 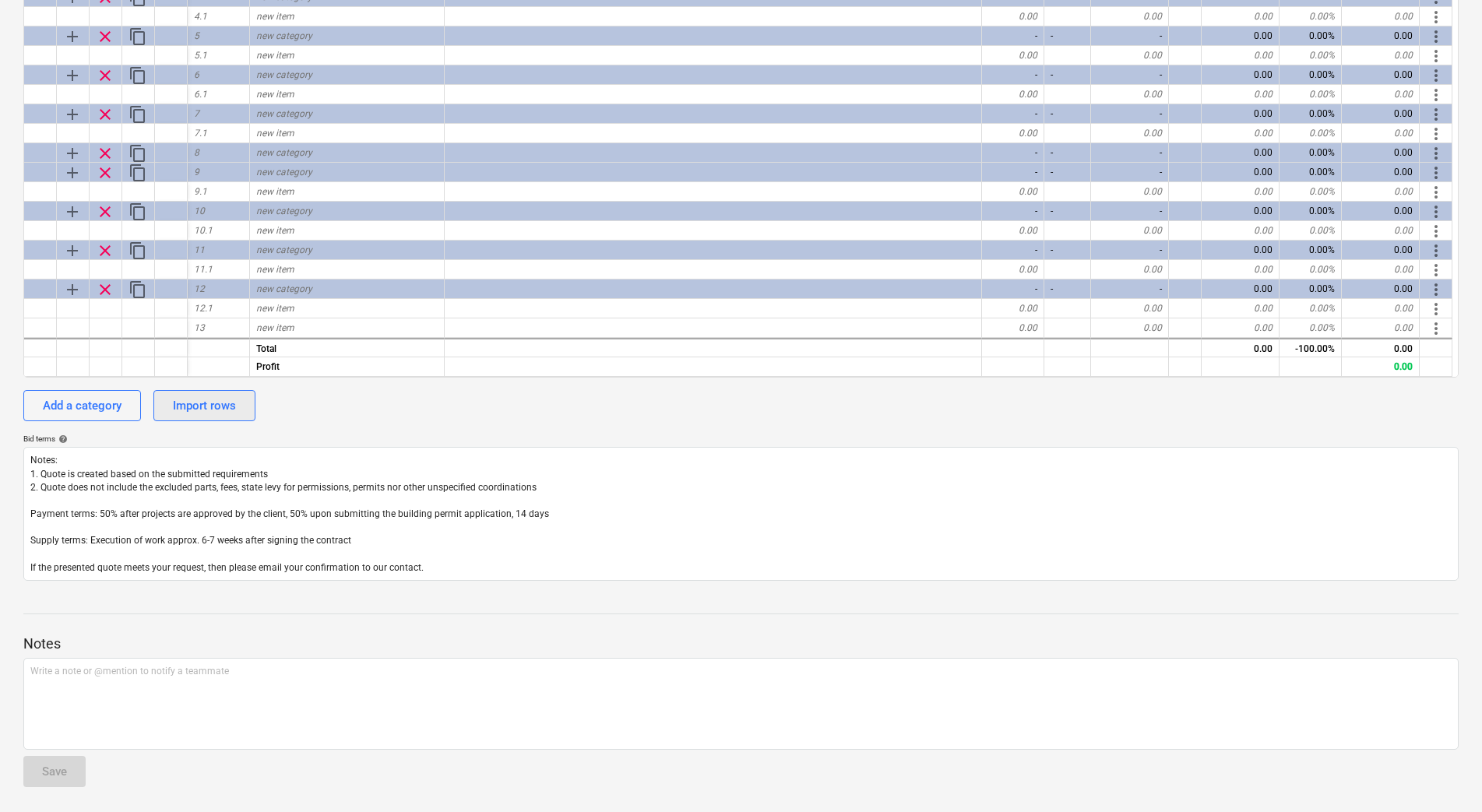 What do you see at coordinates (200, 328) in the screenshot?
I see `span: 13` at bounding box center [200, 328].